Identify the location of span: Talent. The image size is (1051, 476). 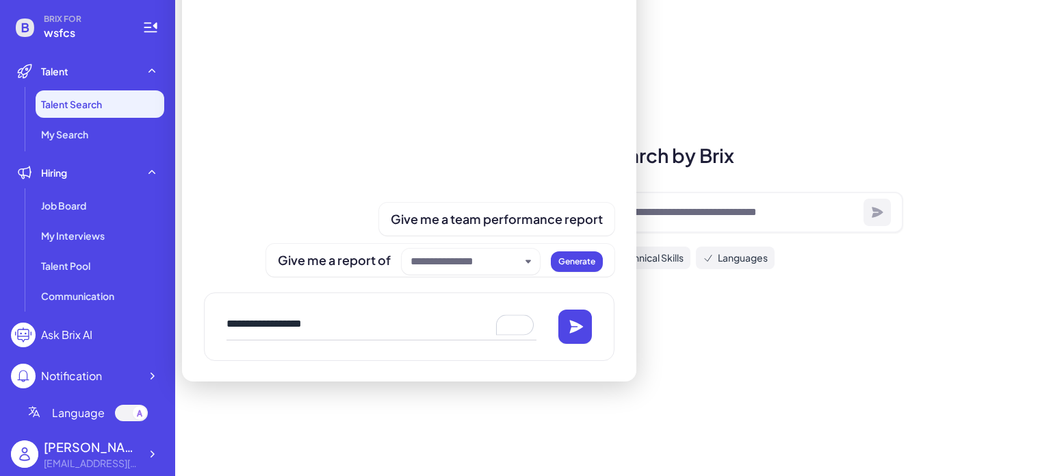
(55, 71).